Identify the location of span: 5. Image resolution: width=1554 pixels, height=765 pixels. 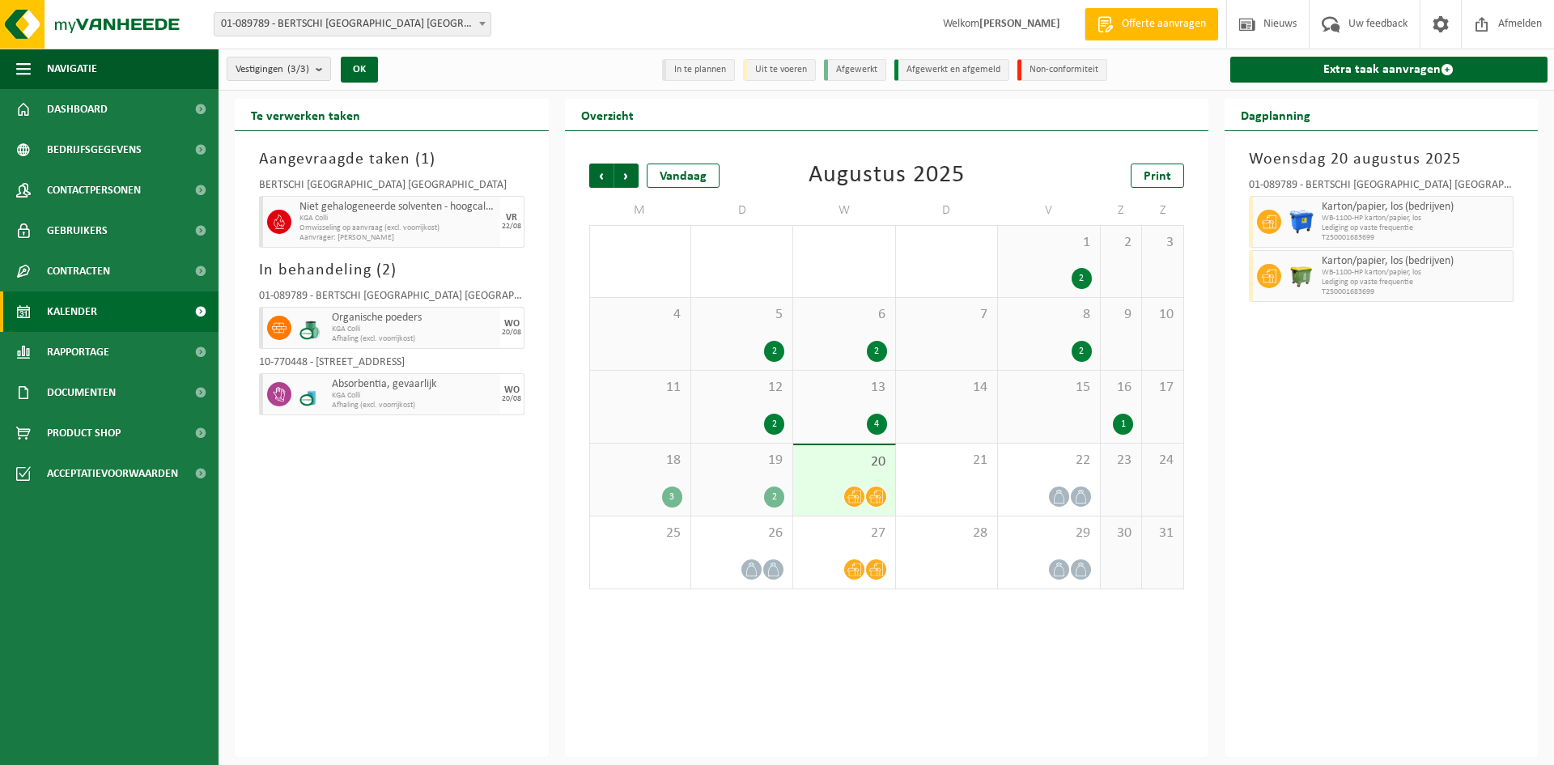
(741, 315).